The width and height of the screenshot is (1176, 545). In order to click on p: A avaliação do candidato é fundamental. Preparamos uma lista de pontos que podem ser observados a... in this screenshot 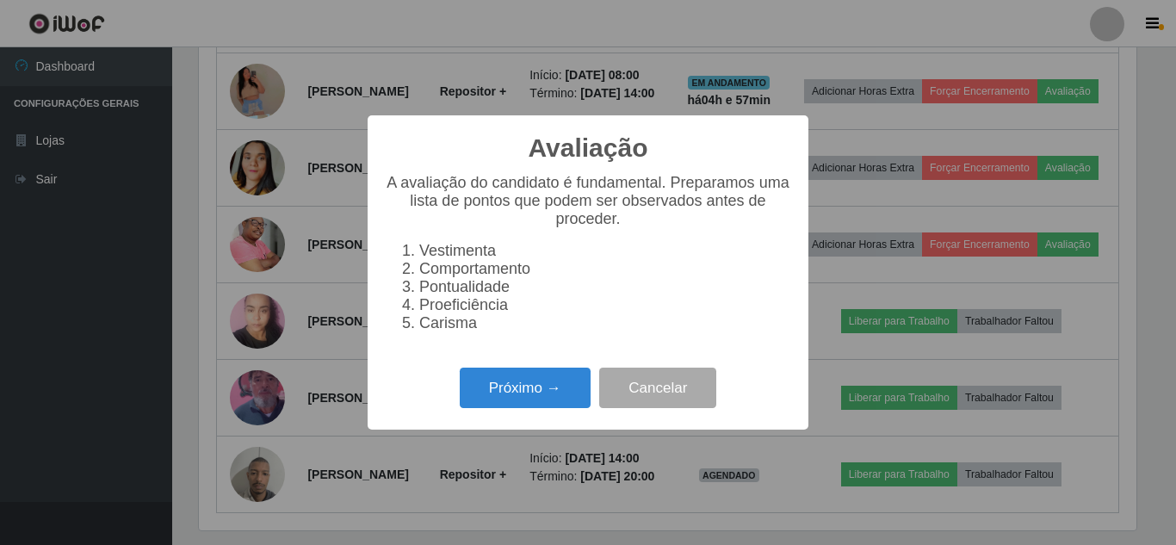, I will do `click(588, 201)`.